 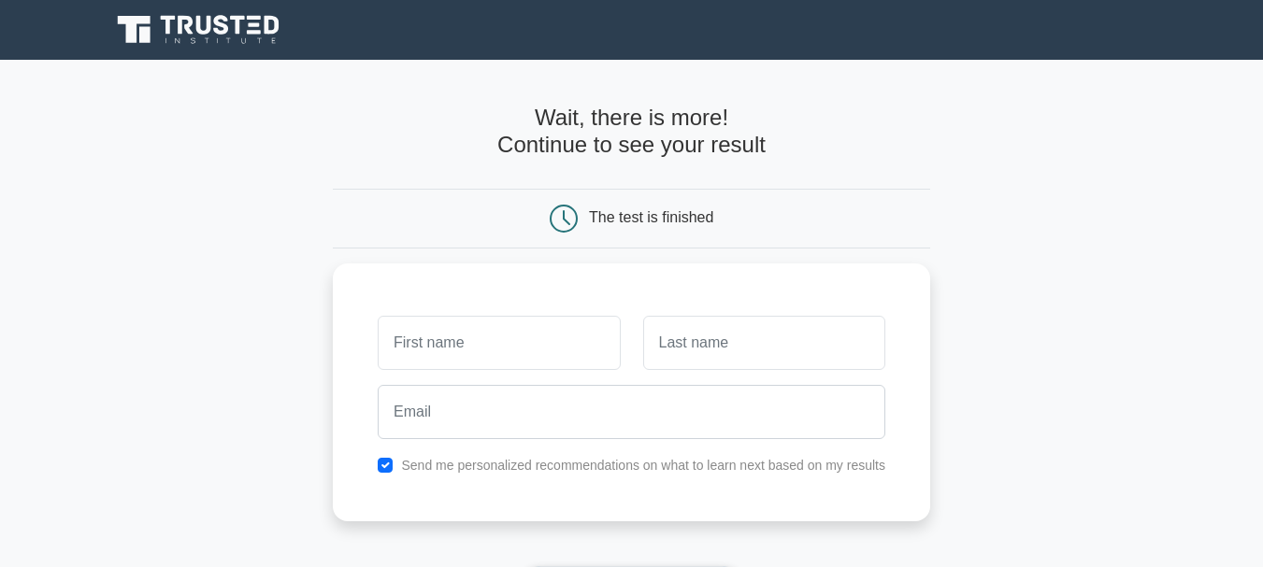 I want to click on input: Last name, so click(x=764, y=343).